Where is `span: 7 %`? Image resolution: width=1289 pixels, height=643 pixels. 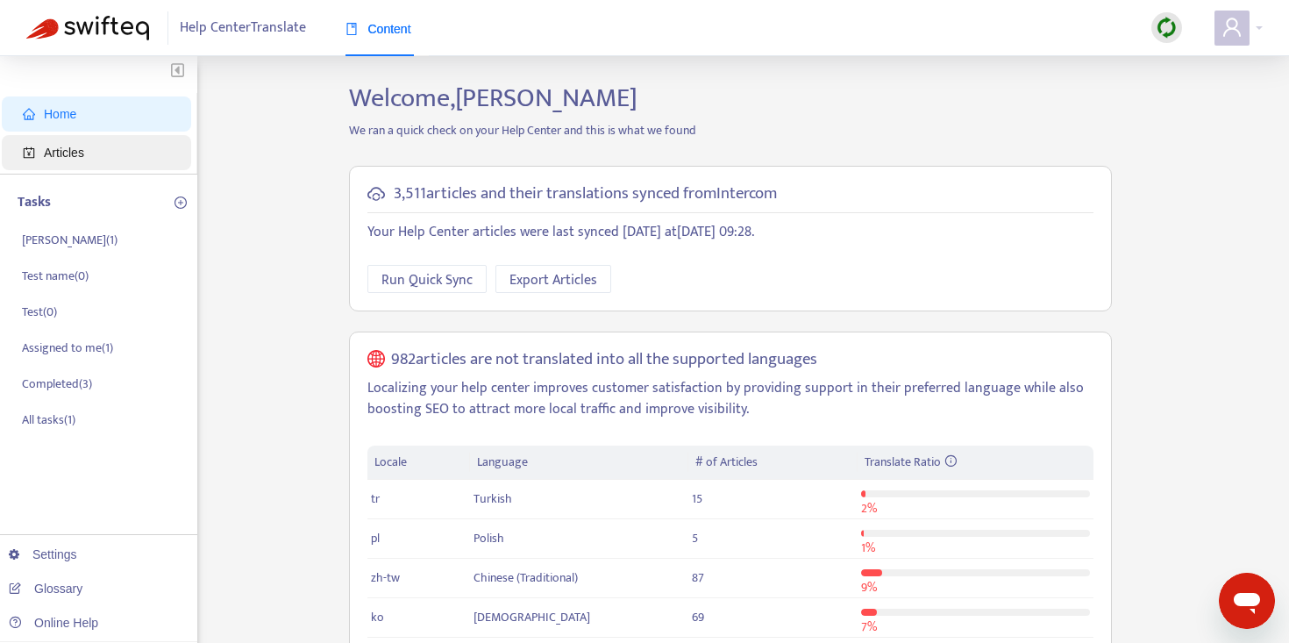 span: 7 % is located at coordinates (869, 626).